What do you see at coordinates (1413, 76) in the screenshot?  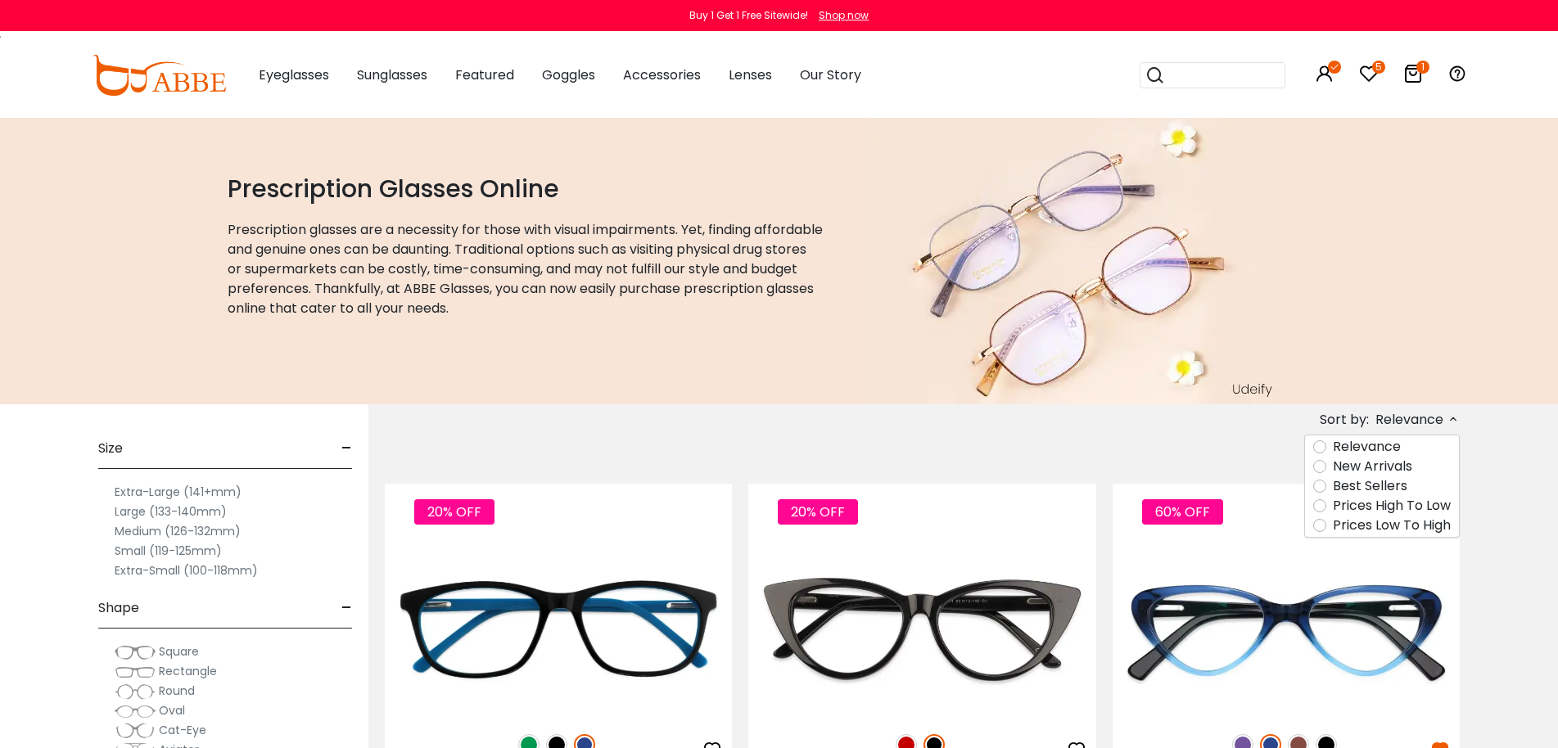 I see `a: 1` at bounding box center [1413, 76].